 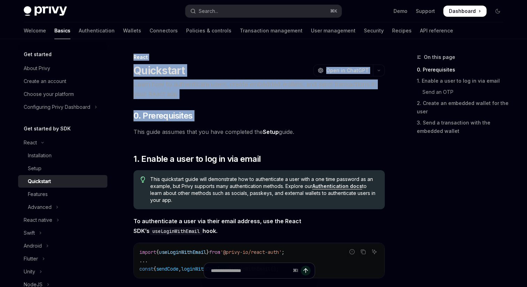 What do you see at coordinates (215, 252) in the screenshot?
I see `span: from` at bounding box center [215, 252].